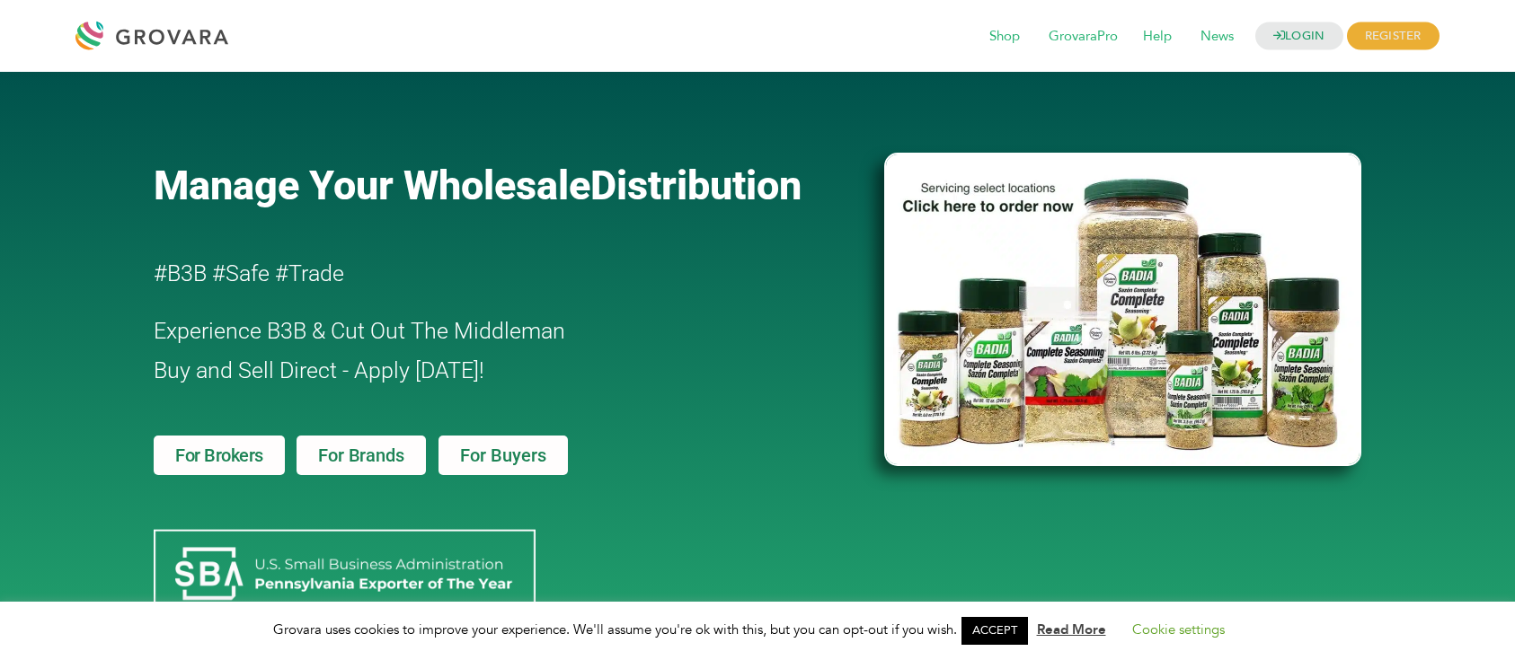  What do you see at coordinates (1005, 37) in the screenshot?
I see `a: Shop` at bounding box center [1005, 37].